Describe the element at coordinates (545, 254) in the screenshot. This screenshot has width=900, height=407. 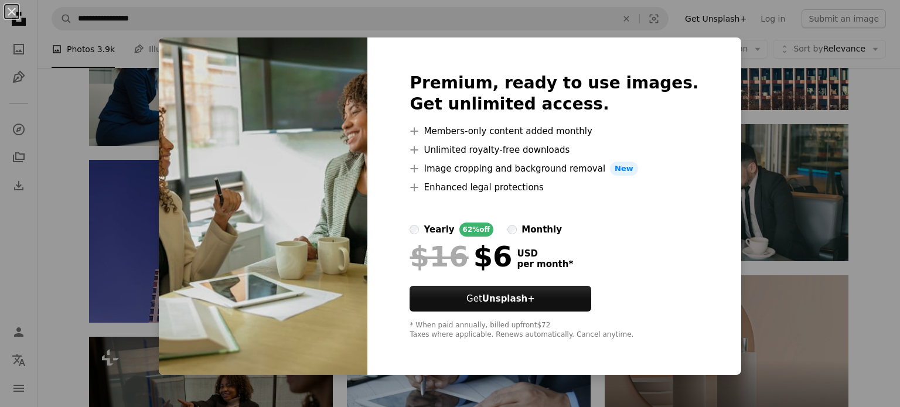
I see `span: USD` at that location.